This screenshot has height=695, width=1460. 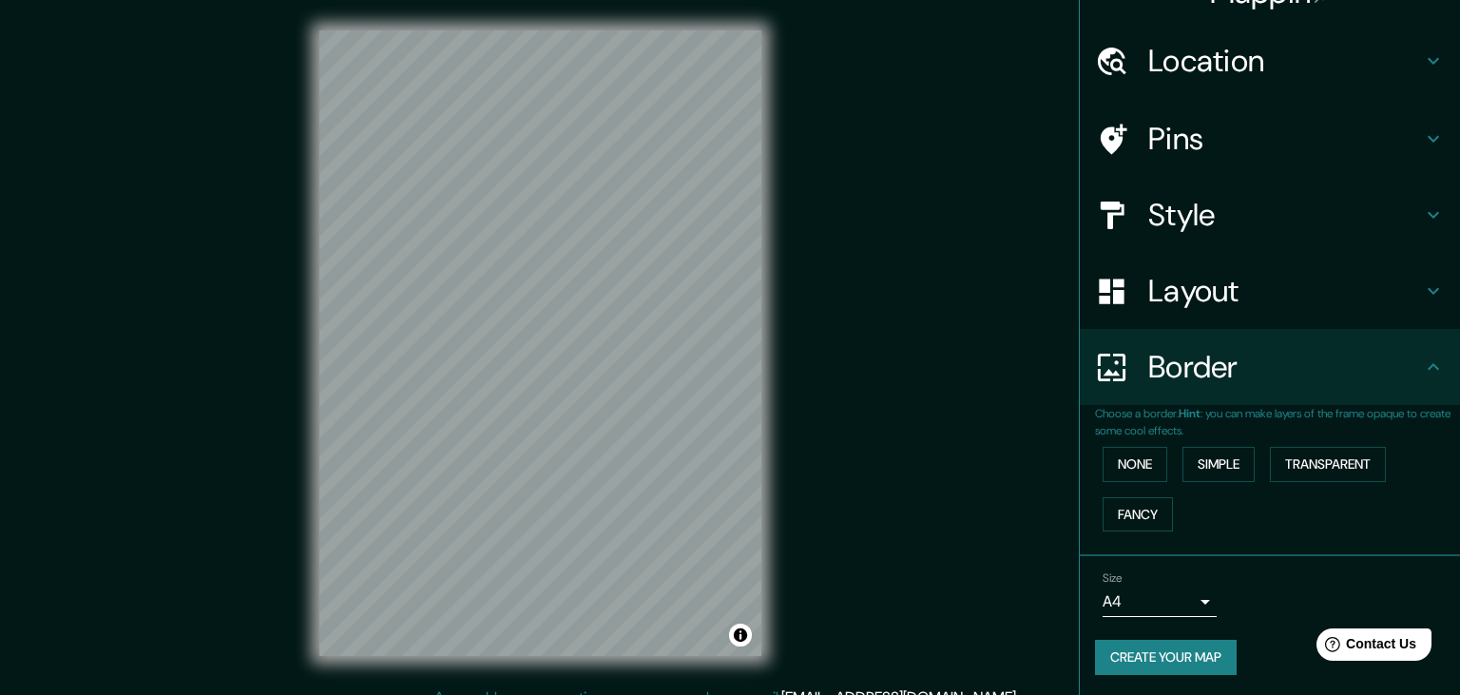 I want to click on canvas: Map, so click(x=540, y=343).